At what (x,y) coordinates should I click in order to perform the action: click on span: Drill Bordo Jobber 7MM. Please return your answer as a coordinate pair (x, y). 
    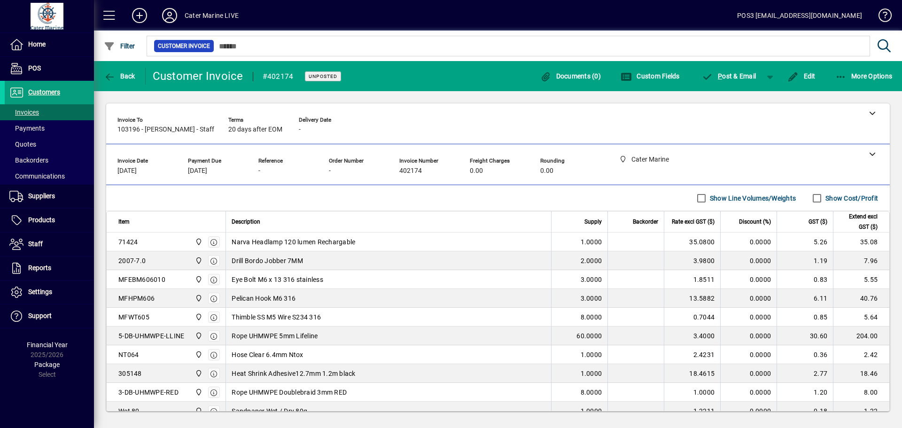
    Looking at the image, I should click on (267, 261).